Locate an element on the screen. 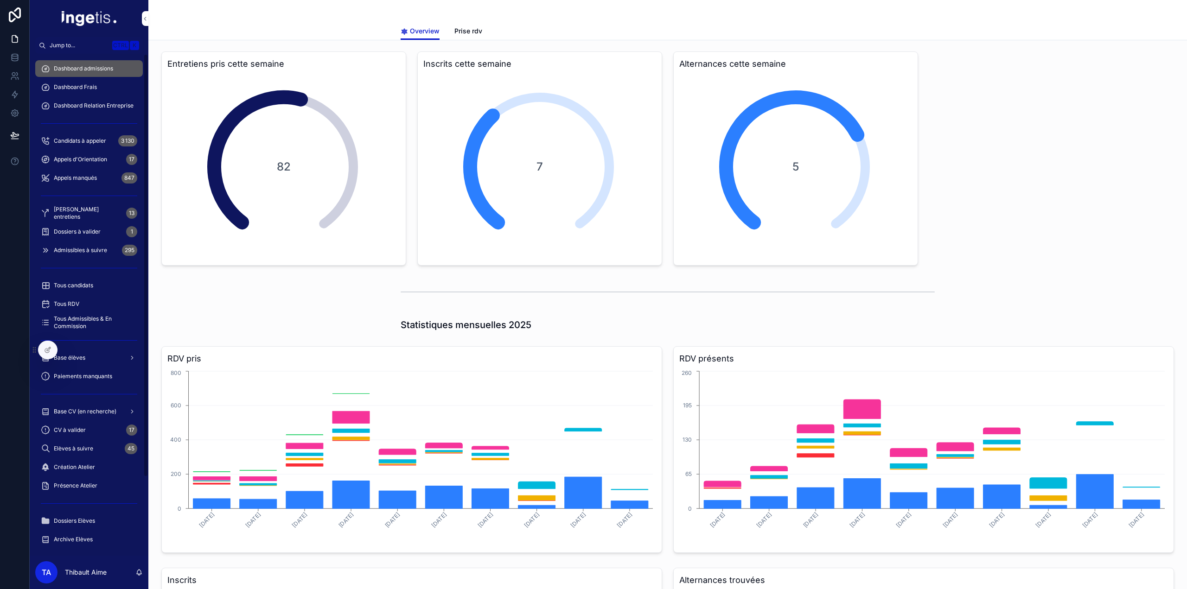 The height and width of the screenshot is (589, 1187). span: 7 is located at coordinates (540, 167).